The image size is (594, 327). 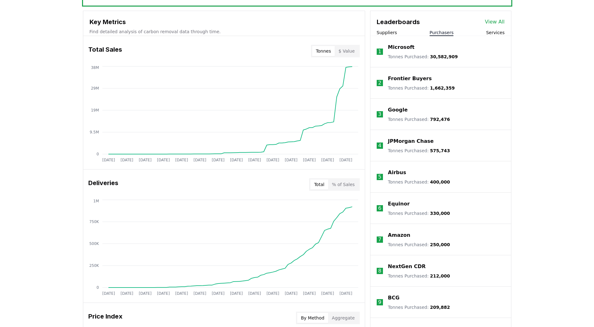 I want to click on tspan: 19M, so click(x=95, y=110).